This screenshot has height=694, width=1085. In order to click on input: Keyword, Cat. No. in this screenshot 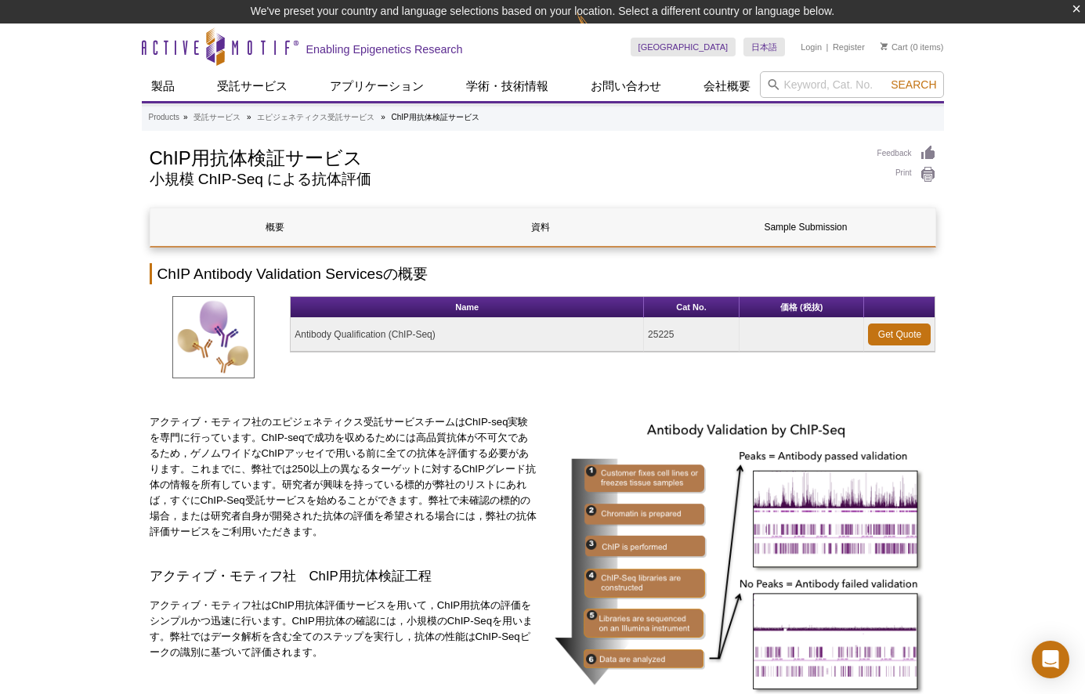, I will do `click(852, 85)`.